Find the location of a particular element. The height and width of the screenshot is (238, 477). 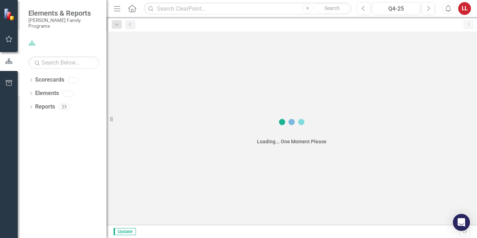

a: Reports is located at coordinates (45, 107).